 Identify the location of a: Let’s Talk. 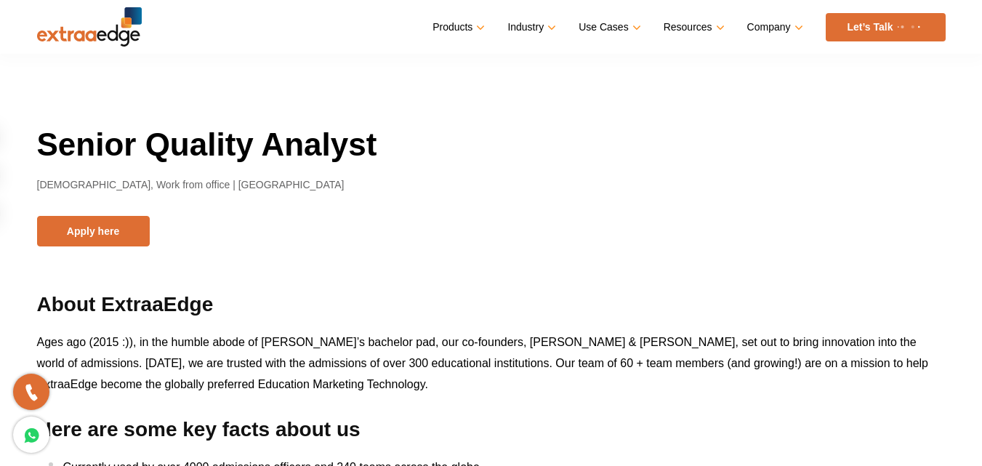
(886, 27).